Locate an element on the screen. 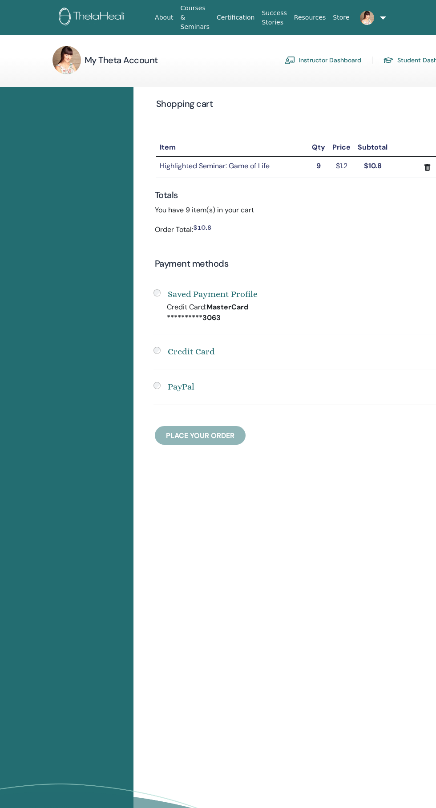 The height and width of the screenshot is (808, 436). h4: PayPal is located at coordinates (181, 387).